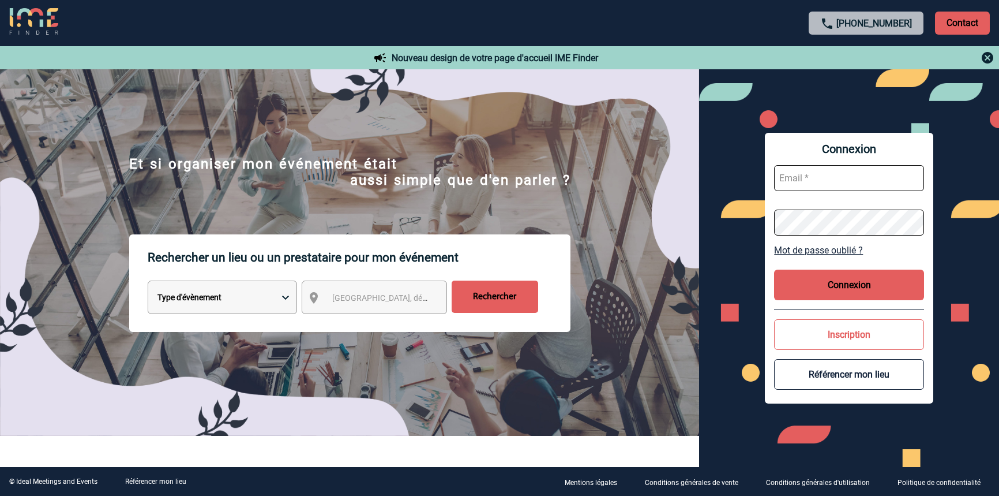 This screenshot has height=496, width=999. Describe the element at coordinates (827, 24) in the screenshot. I see `img: call-24-px.png` at that location.